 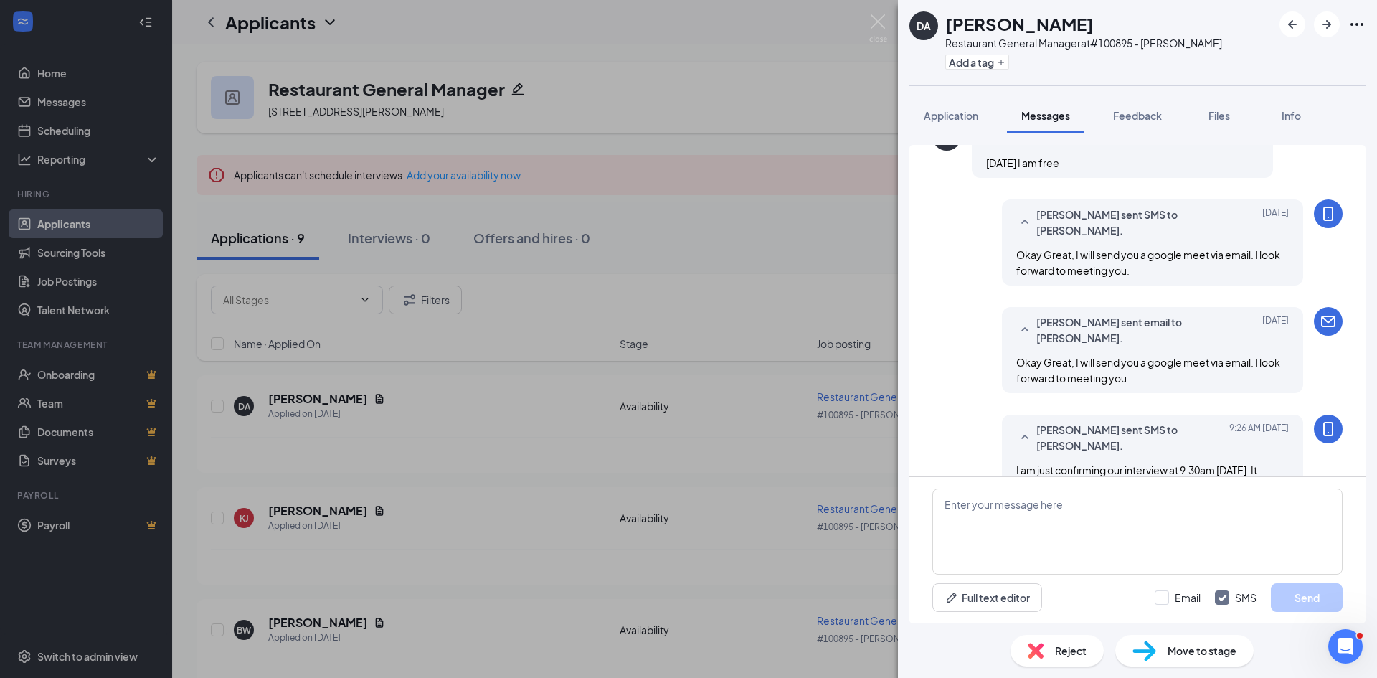 What do you see at coordinates (1137, 115) in the screenshot?
I see `span: Feedback` at bounding box center [1137, 115].